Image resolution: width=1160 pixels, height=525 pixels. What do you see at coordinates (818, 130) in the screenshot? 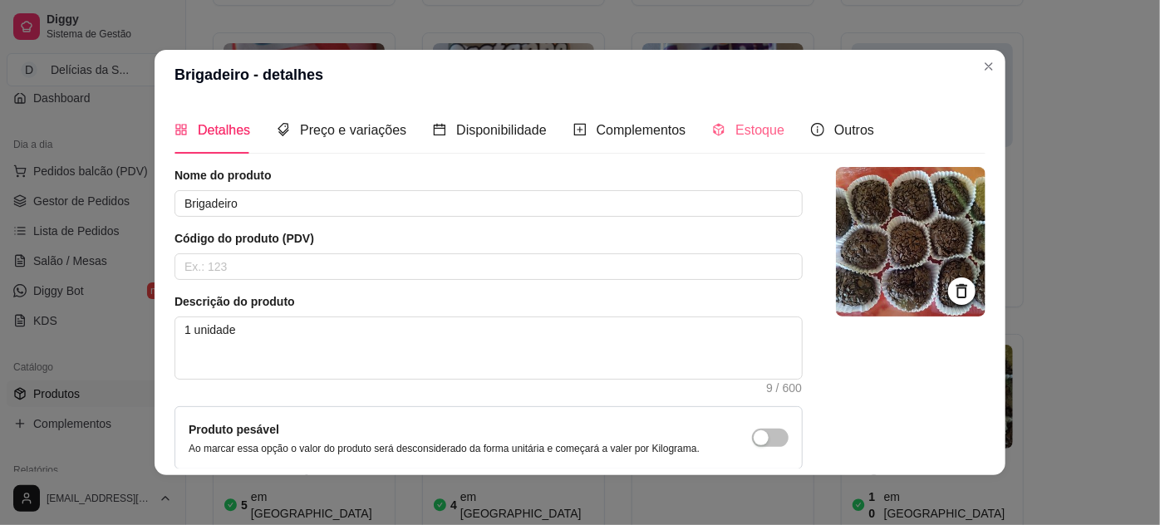
I see `span: info-circle` at bounding box center [818, 130].